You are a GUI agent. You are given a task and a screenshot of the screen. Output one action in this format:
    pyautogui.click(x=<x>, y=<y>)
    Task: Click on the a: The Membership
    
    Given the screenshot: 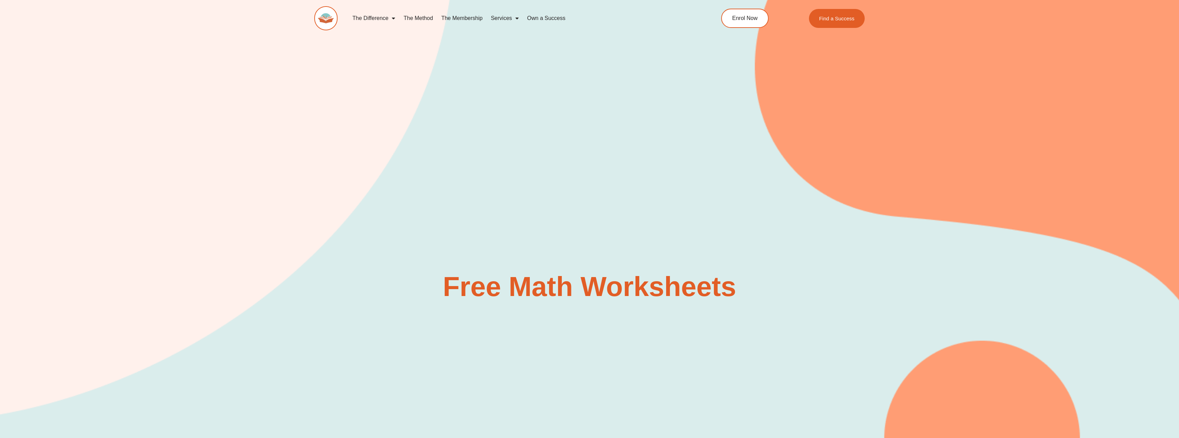 What is the action you would take?
    pyautogui.click(x=462, y=18)
    